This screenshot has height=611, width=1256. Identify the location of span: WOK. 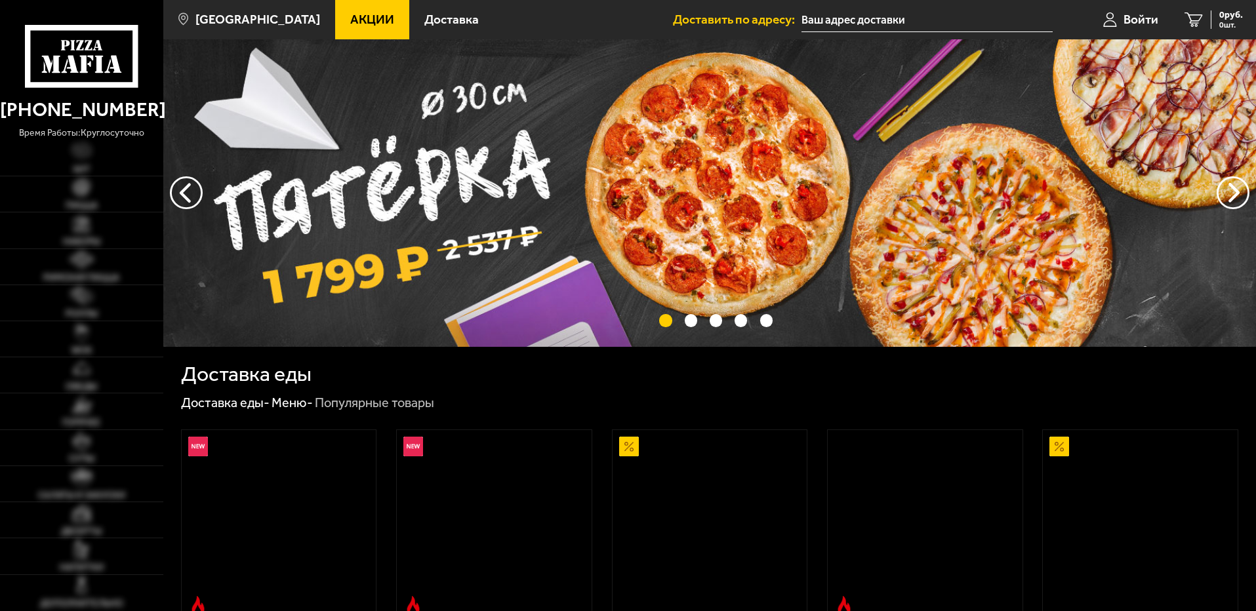
(81, 351).